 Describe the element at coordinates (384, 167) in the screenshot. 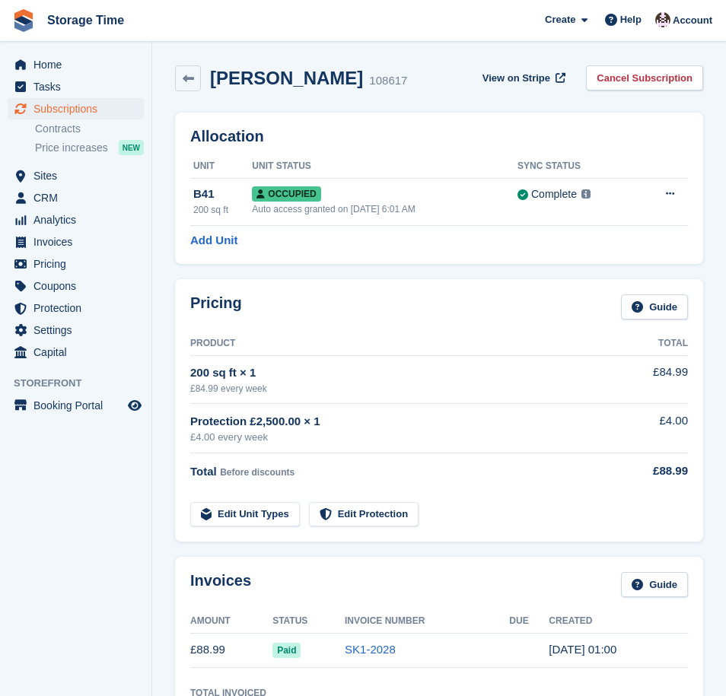

I see `th: Unit Status` at that location.